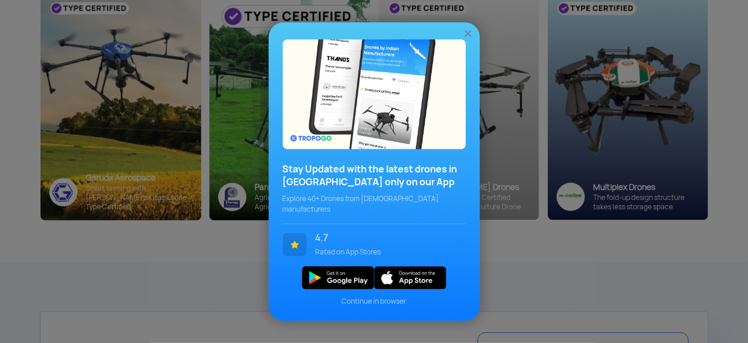 The width and height of the screenshot is (748, 343). Describe the element at coordinates (410, 278) in the screenshot. I see `img: ios_new.svg` at that location.